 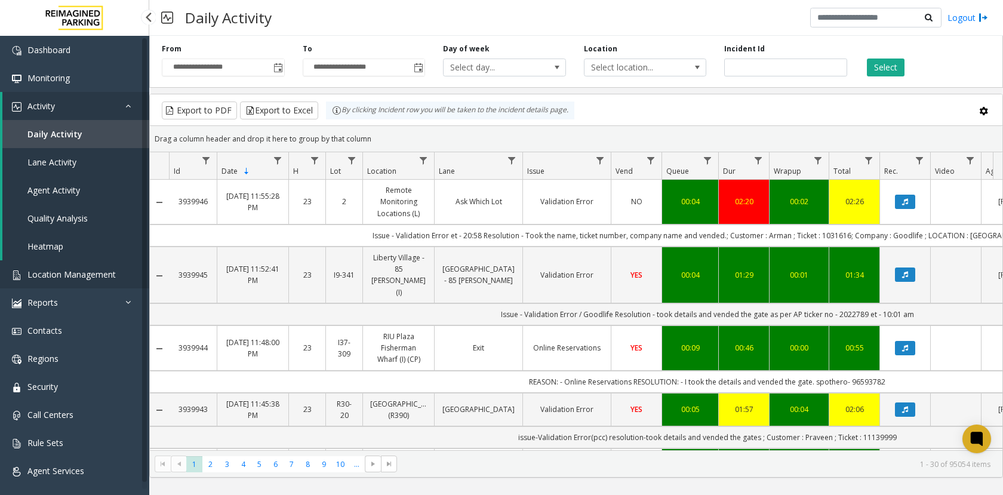 What do you see at coordinates (511, 160) in the screenshot?
I see `a: Lane Filter Menu` at bounding box center [511, 160].